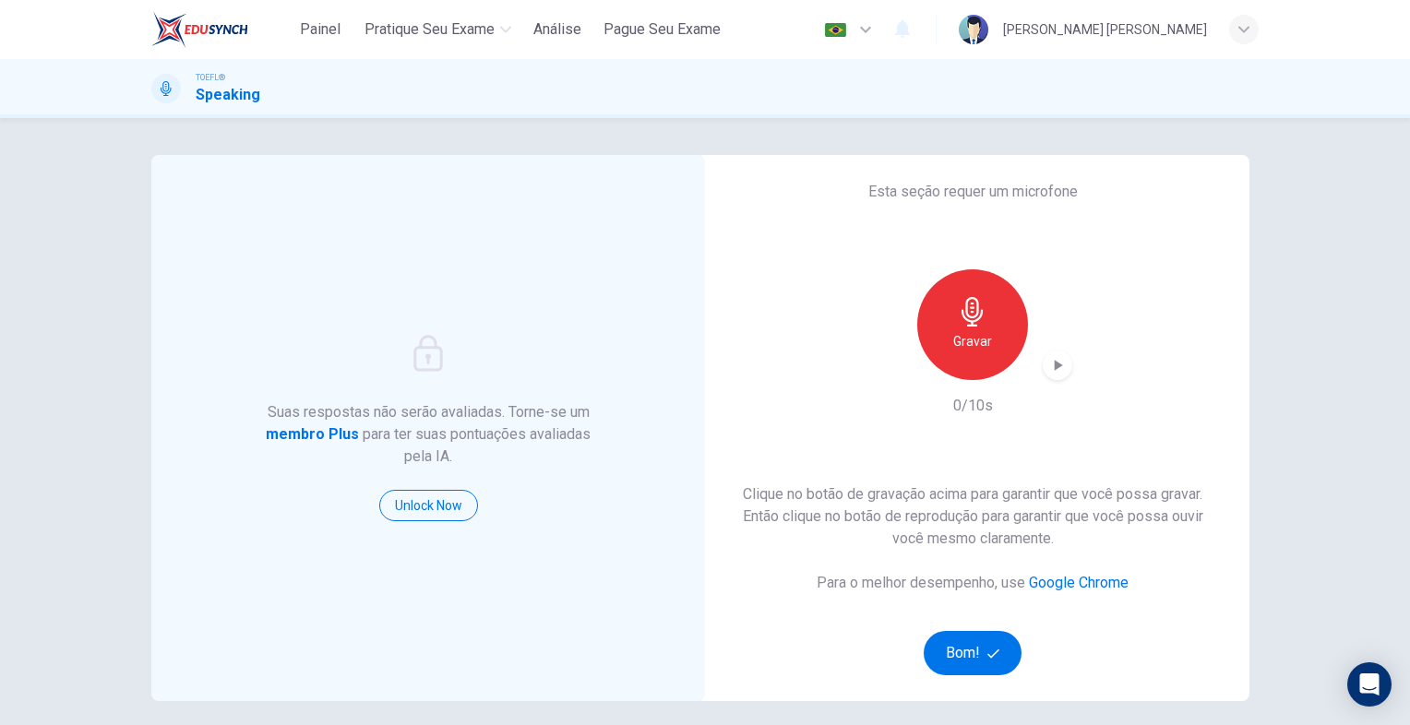 This screenshot has height=725, width=1410. Describe the element at coordinates (320, 30) in the screenshot. I see `a: Painel` at that location.